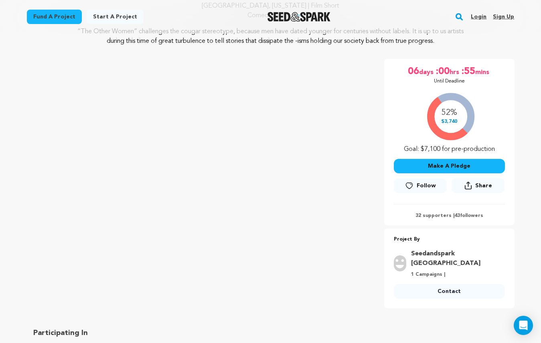 This screenshot has height=343, width=541. Describe the element at coordinates (482, 72) in the screenshot. I see `span: mins` at that location.